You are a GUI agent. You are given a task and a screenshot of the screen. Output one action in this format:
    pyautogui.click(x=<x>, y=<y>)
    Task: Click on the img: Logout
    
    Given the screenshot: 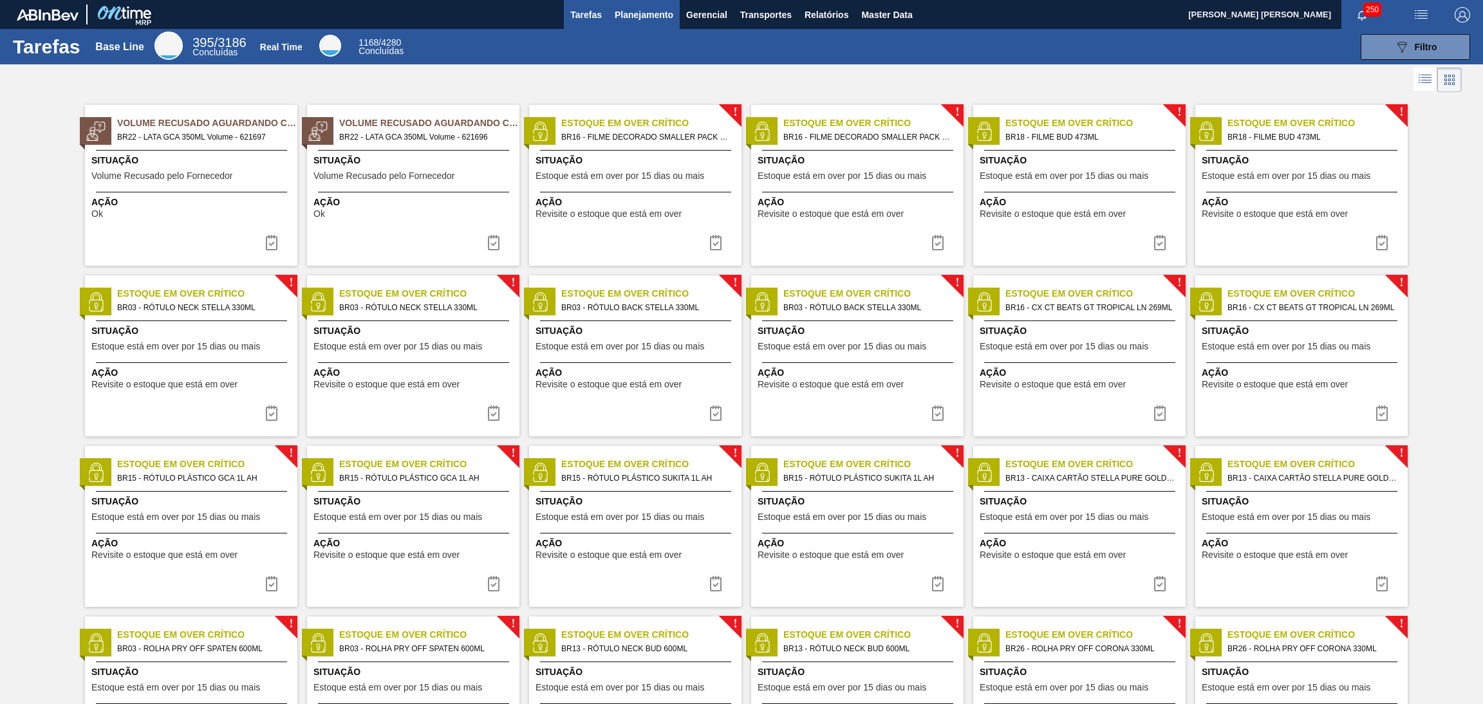 What is the action you would take?
    pyautogui.click(x=1463, y=15)
    